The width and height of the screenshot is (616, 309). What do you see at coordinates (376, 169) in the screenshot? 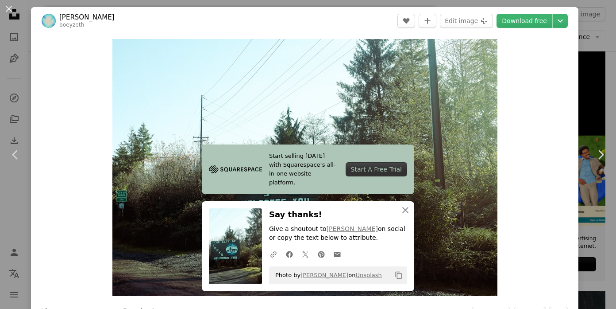
I see `div: Start A Free Trial` at bounding box center [376, 169].